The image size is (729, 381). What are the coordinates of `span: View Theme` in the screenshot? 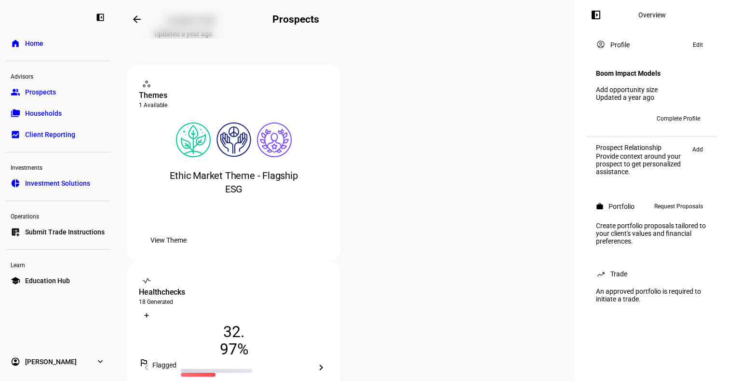 It's located at (168, 240).